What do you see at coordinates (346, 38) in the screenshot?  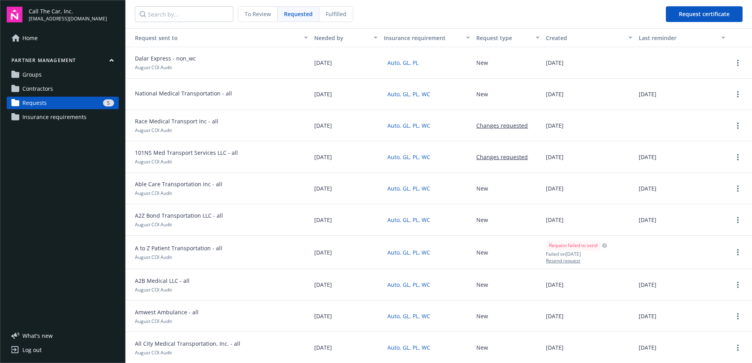 I see `button: Needed by` at bounding box center [346, 38].